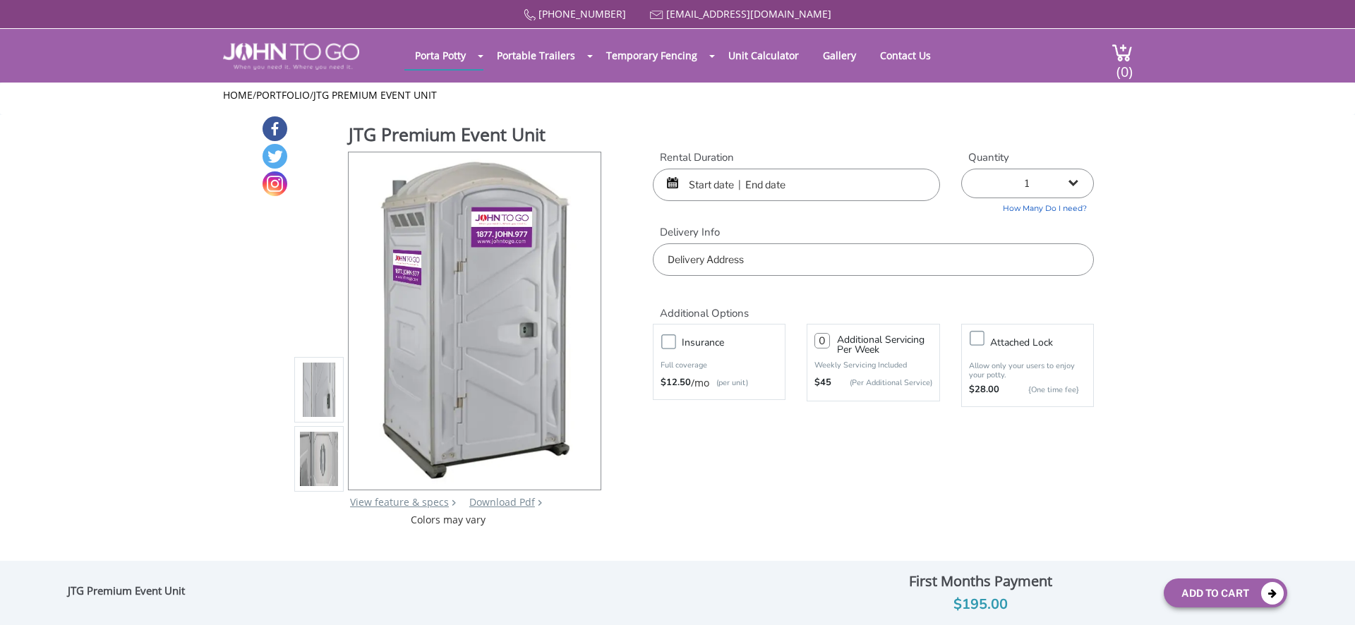 Image resolution: width=1355 pixels, height=625 pixels. What do you see at coordinates (536, 55) in the screenshot?
I see `a: Portable Trailers` at bounding box center [536, 55].